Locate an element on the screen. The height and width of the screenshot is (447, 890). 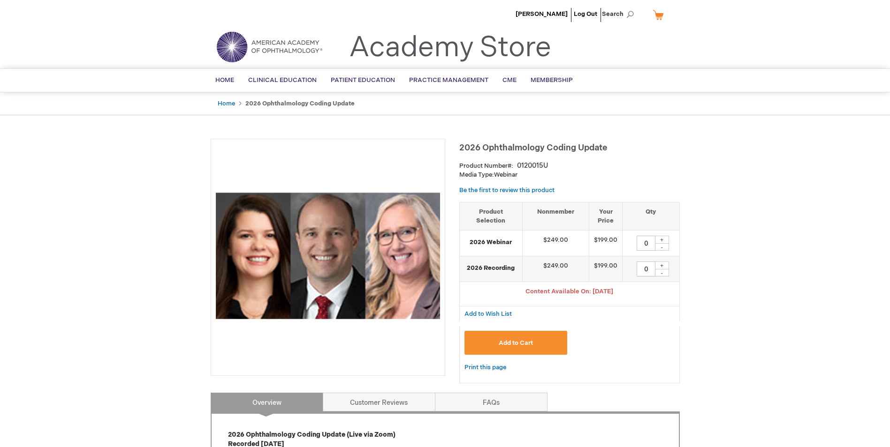
a: Overview is located at coordinates (267, 402).